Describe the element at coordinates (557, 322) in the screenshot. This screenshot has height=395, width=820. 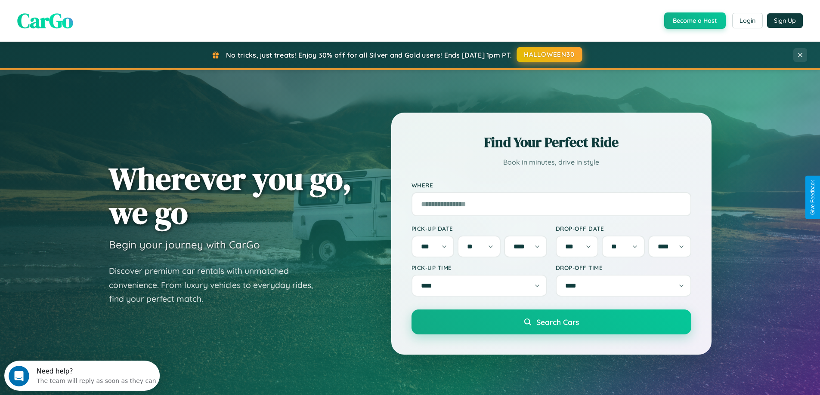
I see `span: Search Cars` at that location.